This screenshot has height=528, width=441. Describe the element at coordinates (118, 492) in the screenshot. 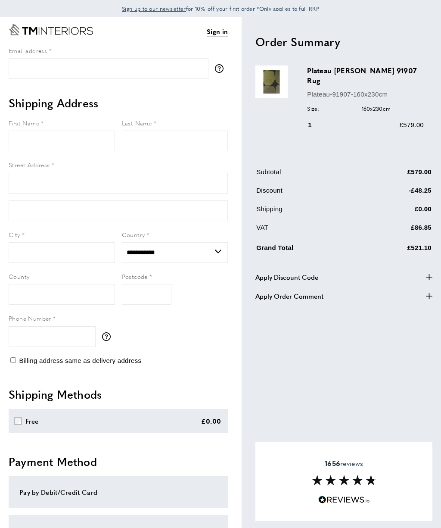

I see `div: Pay by Debit/Credit Card` at that location.